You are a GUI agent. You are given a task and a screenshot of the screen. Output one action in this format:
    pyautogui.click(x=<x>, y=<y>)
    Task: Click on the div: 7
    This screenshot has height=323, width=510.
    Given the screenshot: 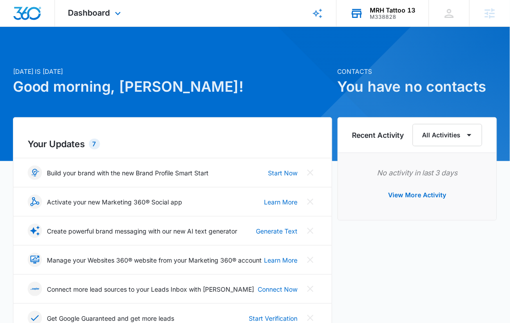 What is the action you would take?
    pyautogui.click(x=94, y=144)
    